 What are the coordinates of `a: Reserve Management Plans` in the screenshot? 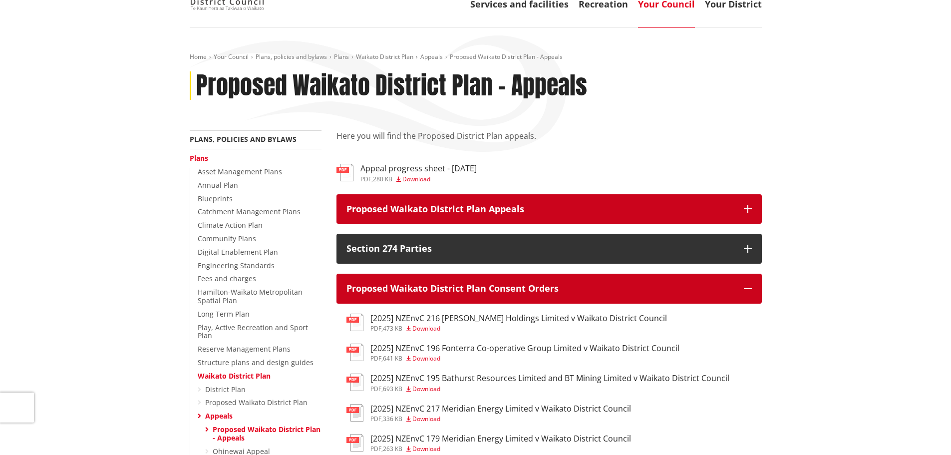 It's located at (244, 348).